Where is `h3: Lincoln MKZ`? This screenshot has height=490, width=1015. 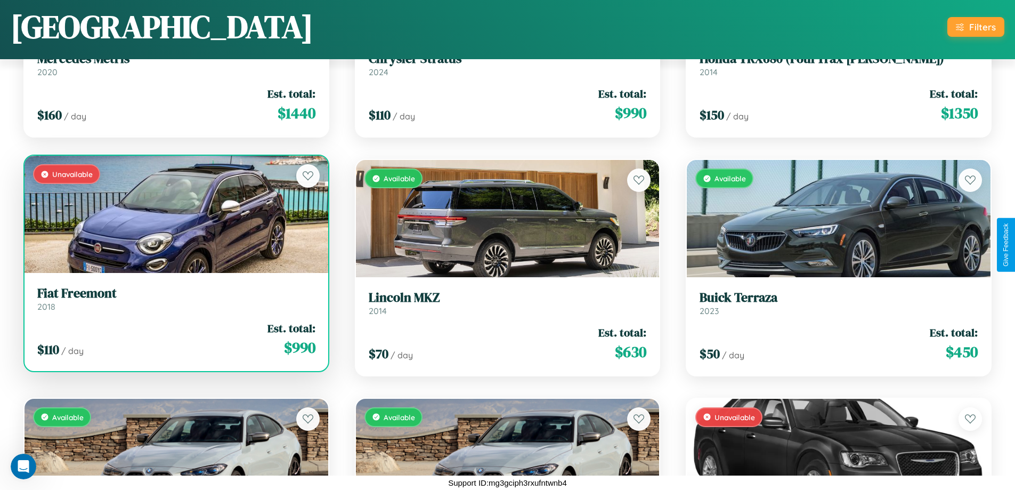 h3: Lincoln MKZ is located at coordinates (508, 297).